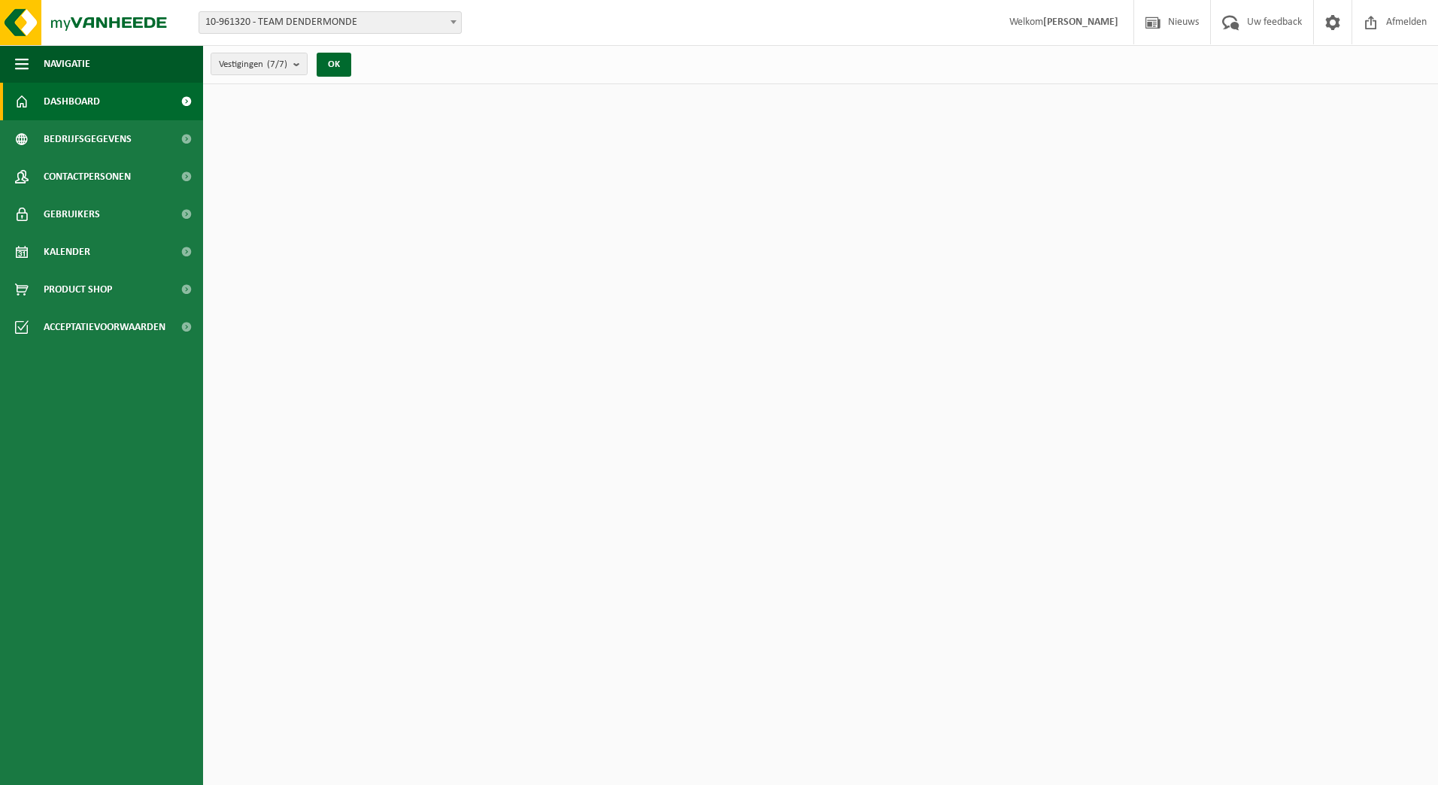 This screenshot has height=785, width=1438. Describe the element at coordinates (71, 102) in the screenshot. I see `span: Dashboard` at that location.